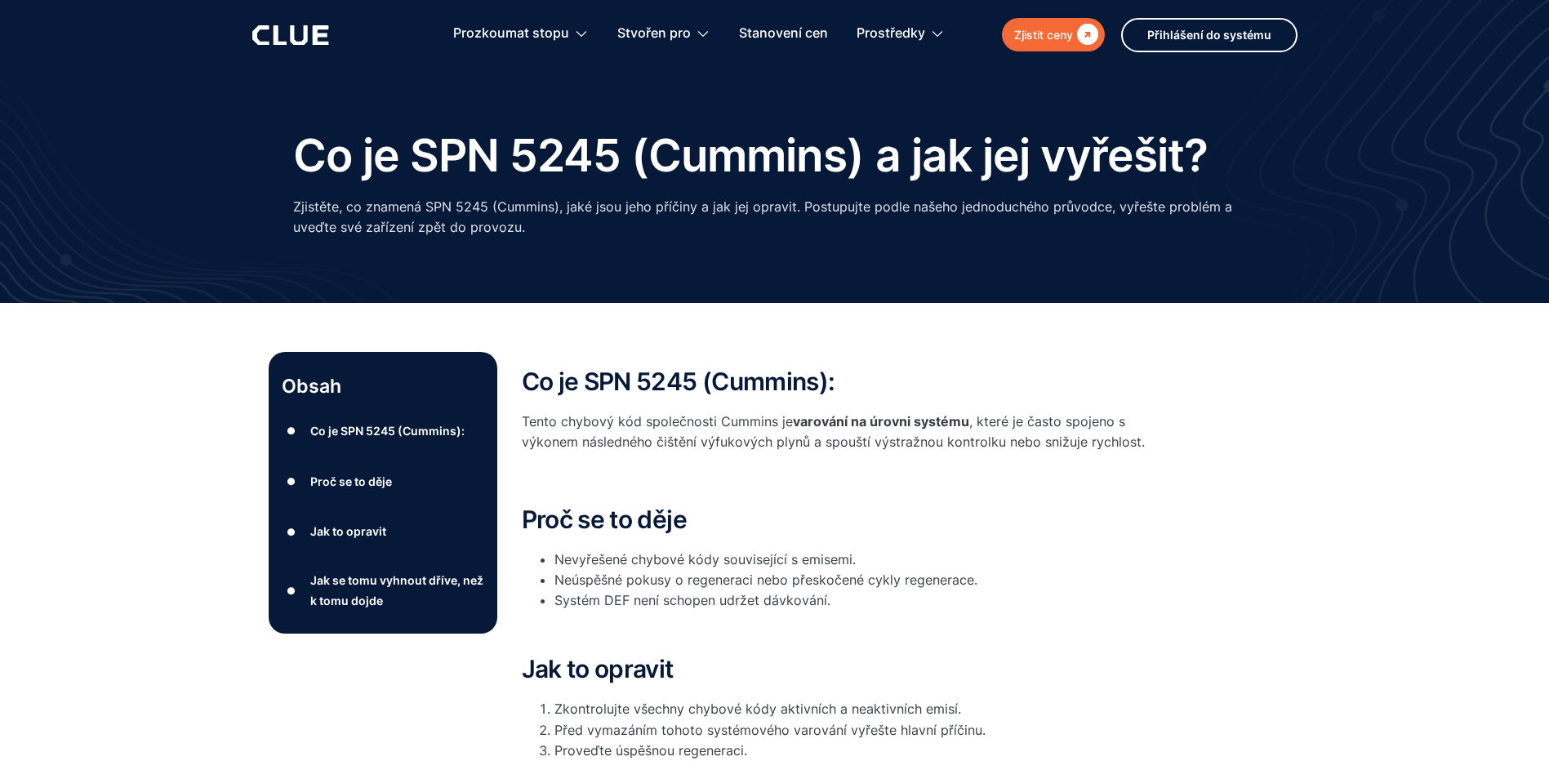 This screenshot has height=761, width=1549. What do you see at coordinates (1209, 35) in the screenshot?
I see `a: Přihlášení do systému` at bounding box center [1209, 35].